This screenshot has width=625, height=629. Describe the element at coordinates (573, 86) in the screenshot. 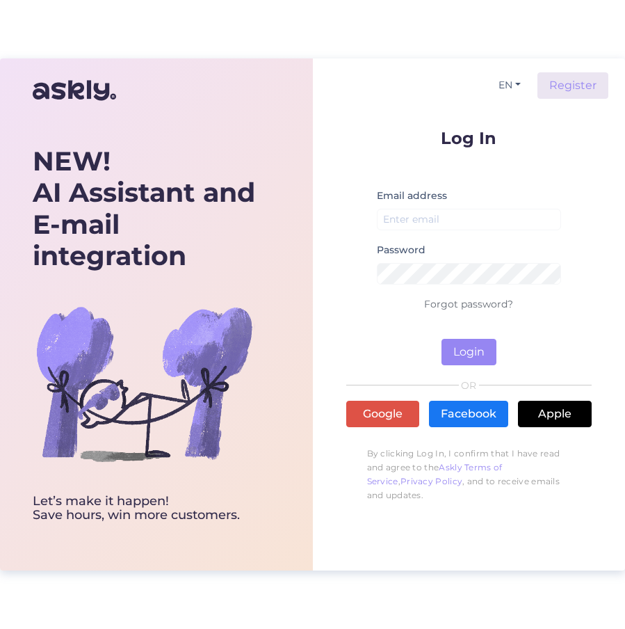

I see `a: Register` at that location.